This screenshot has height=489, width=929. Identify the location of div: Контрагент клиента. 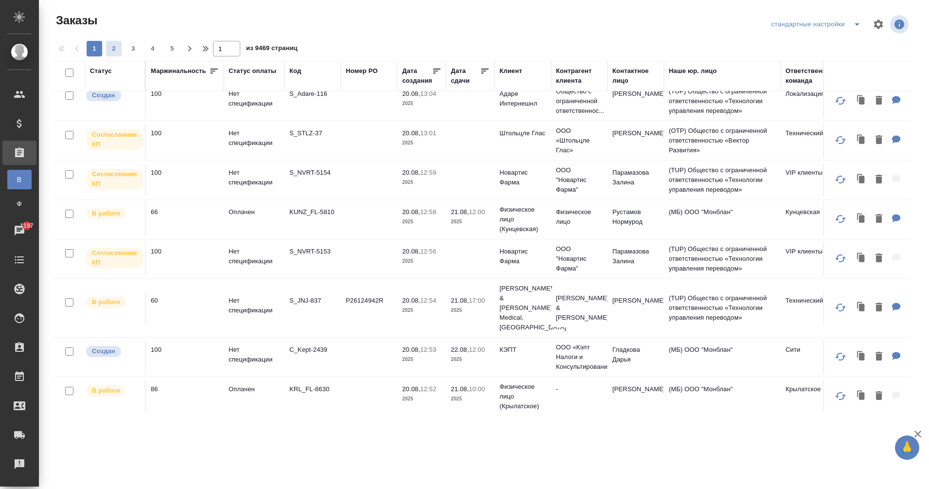
(579, 76).